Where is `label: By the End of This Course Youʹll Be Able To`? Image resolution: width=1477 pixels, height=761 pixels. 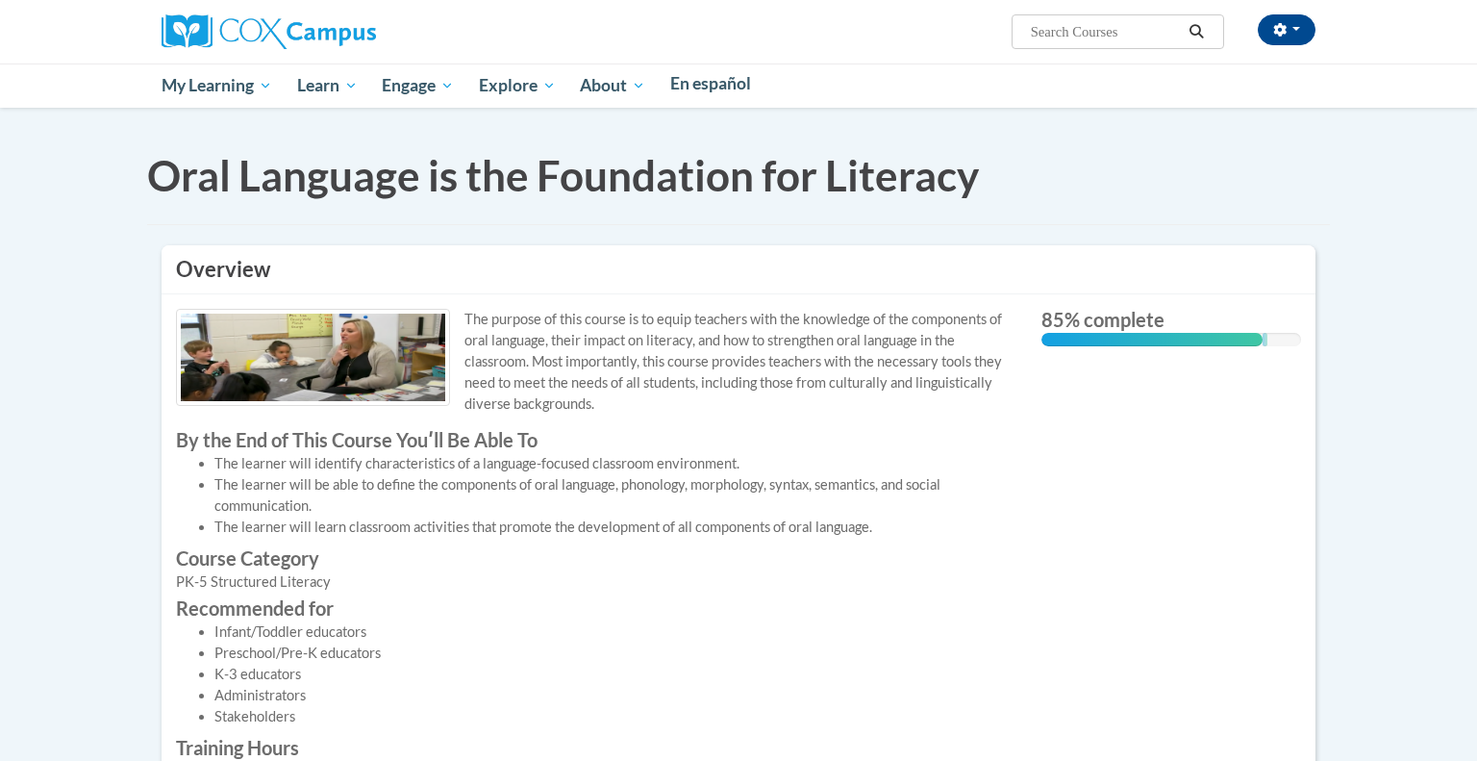
label: By the End of This Course Youʹll Be Able To is located at coordinates (594, 440).